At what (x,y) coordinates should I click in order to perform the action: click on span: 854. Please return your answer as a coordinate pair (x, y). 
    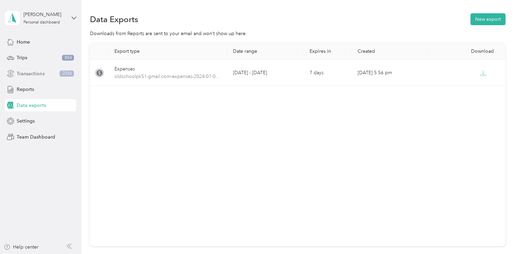
    Looking at the image, I should click on (68, 58).